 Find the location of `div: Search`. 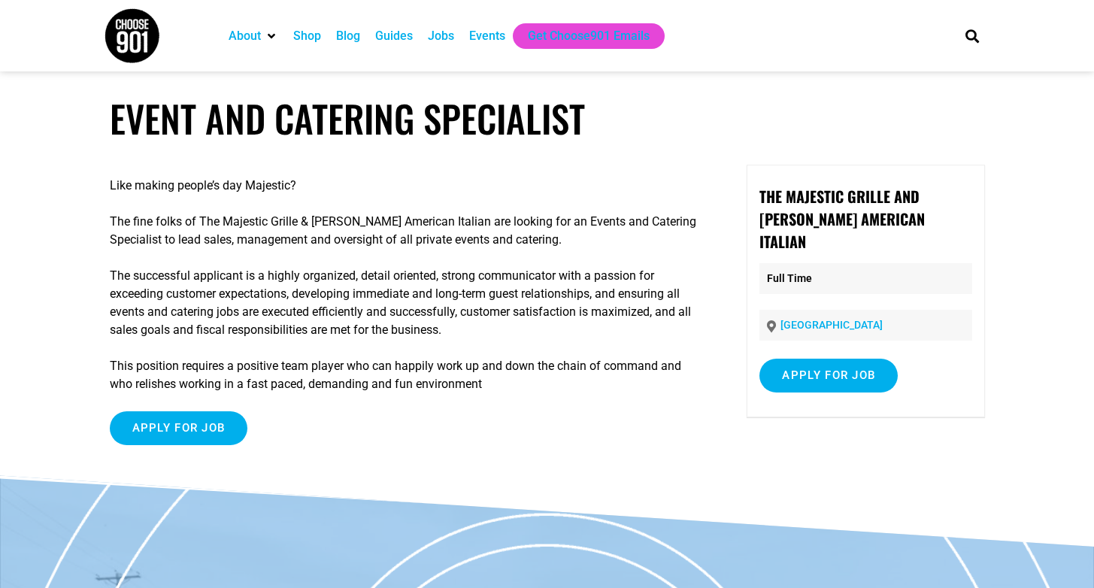

div: Search is located at coordinates (972, 35).